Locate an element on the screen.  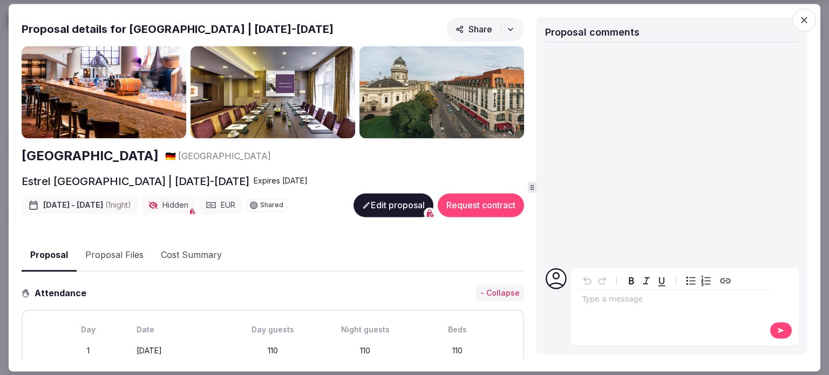
button: Numbered list is located at coordinates (706, 281).